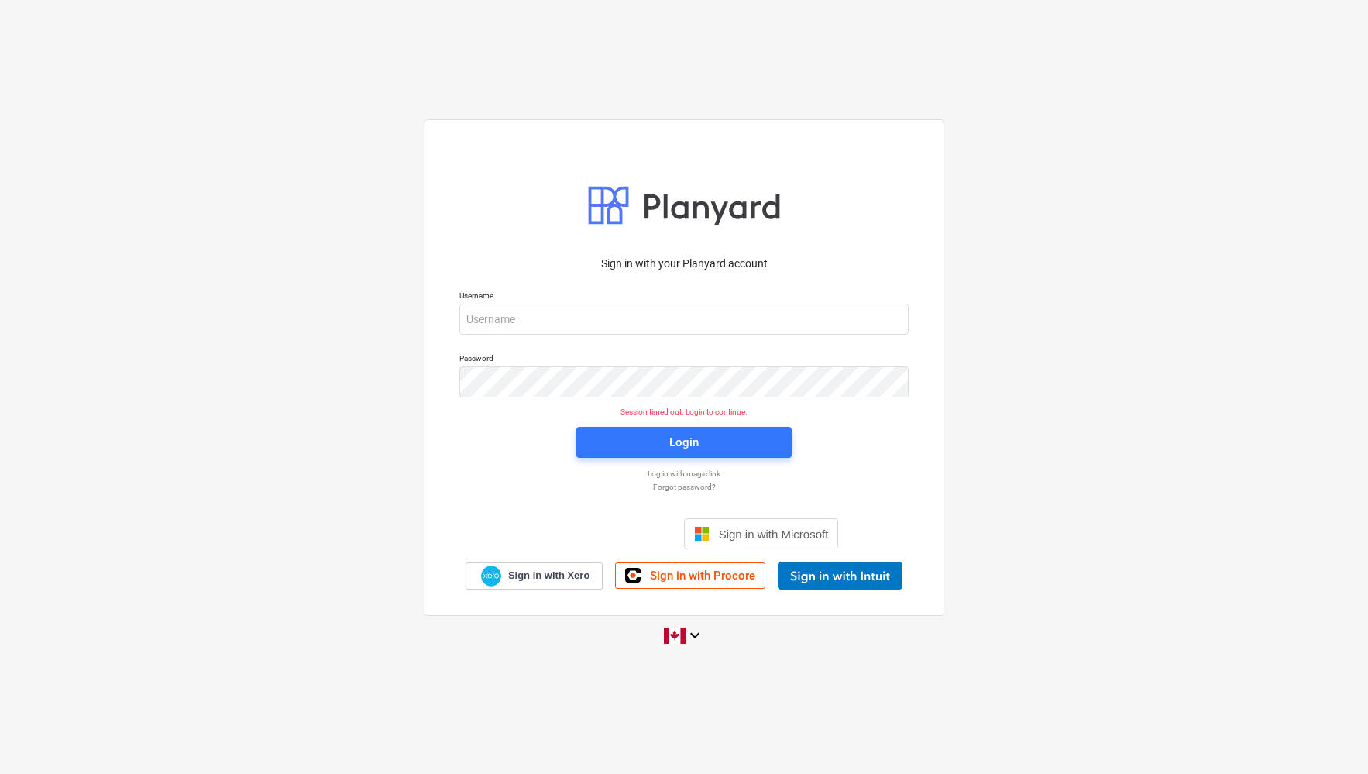 The height and width of the screenshot is (774, 1368). I want to click on span: Sign in with Procore, so click(702, 575).